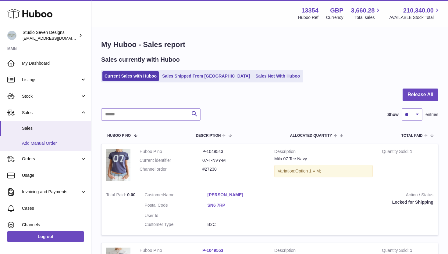  Describe the element at coordinates (176, 196) in the screenshot. I see `dt: Name` at that location.